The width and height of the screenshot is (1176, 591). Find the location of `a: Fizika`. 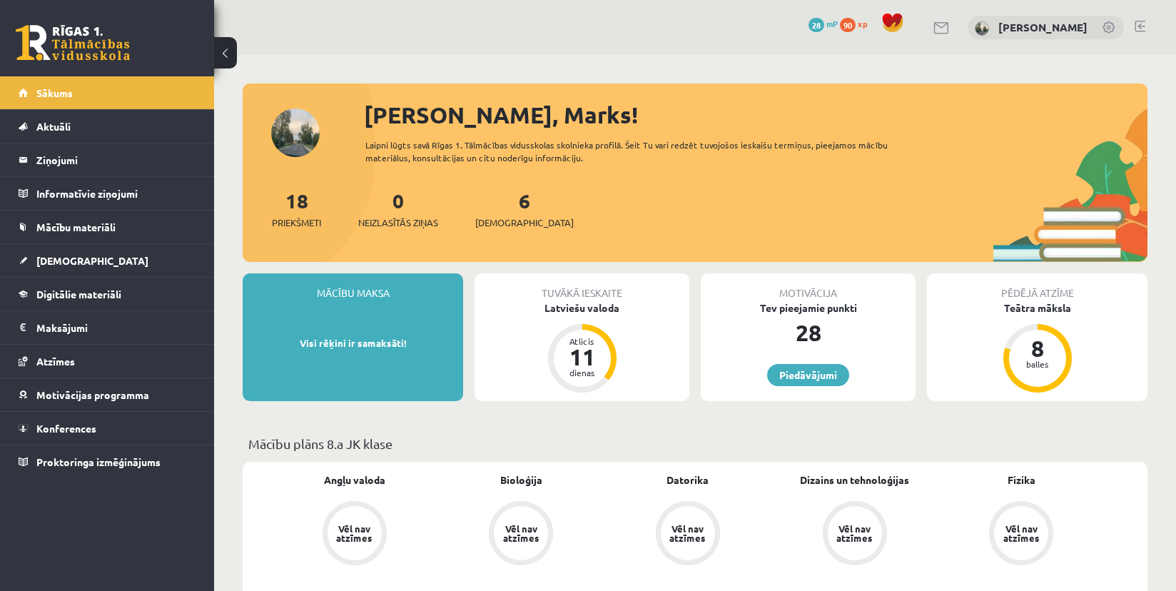

a: Fizika is located at coordinates (1021, 479).